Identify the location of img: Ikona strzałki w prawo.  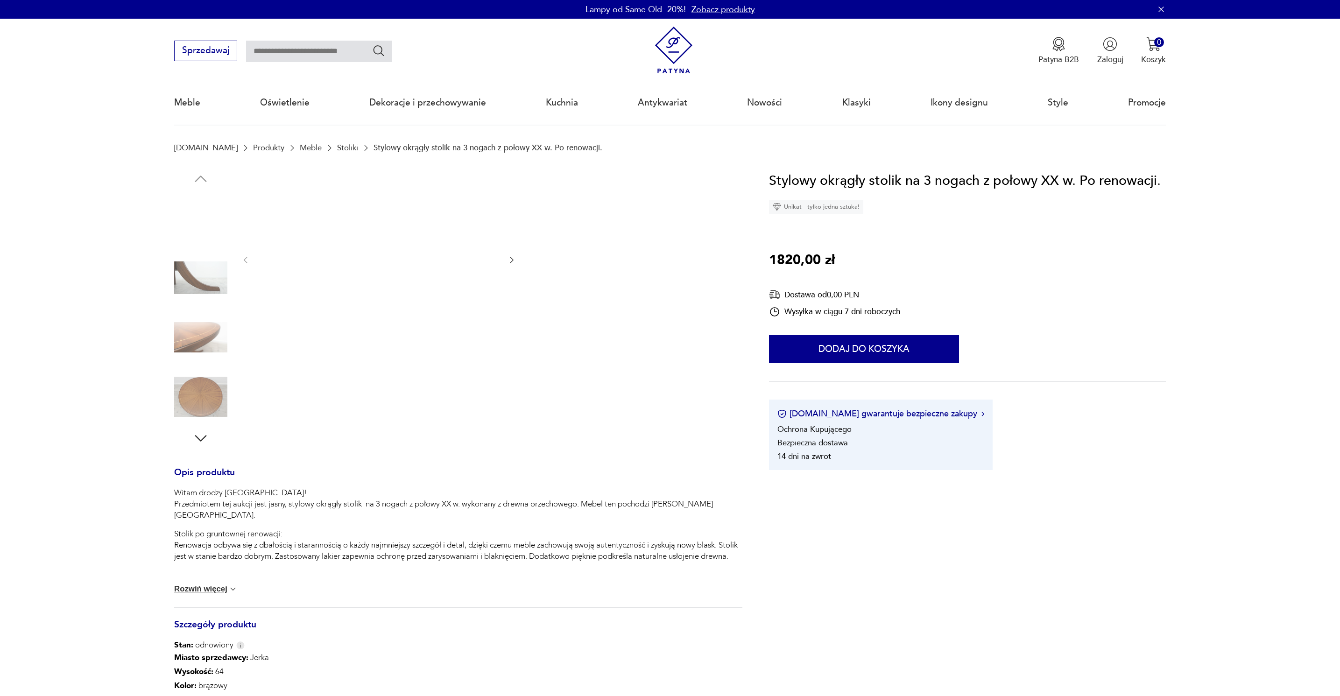
(983, 414).